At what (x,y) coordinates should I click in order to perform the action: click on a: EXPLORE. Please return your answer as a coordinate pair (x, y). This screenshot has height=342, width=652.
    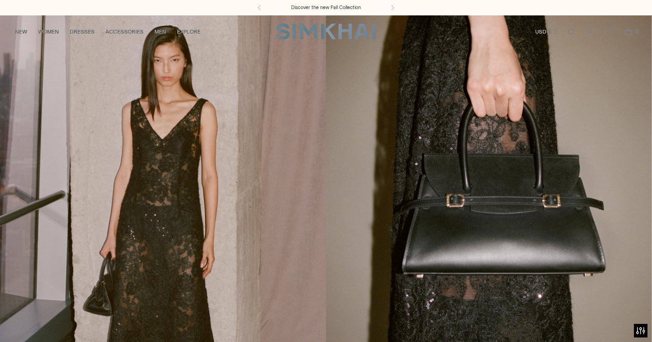
    Looking at the image, I should click on (189, 32).